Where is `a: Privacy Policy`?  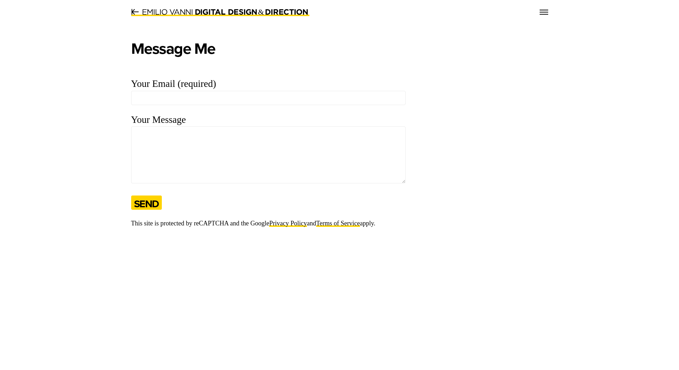
a: Privacy Policy is located at coordinates (288, 223).